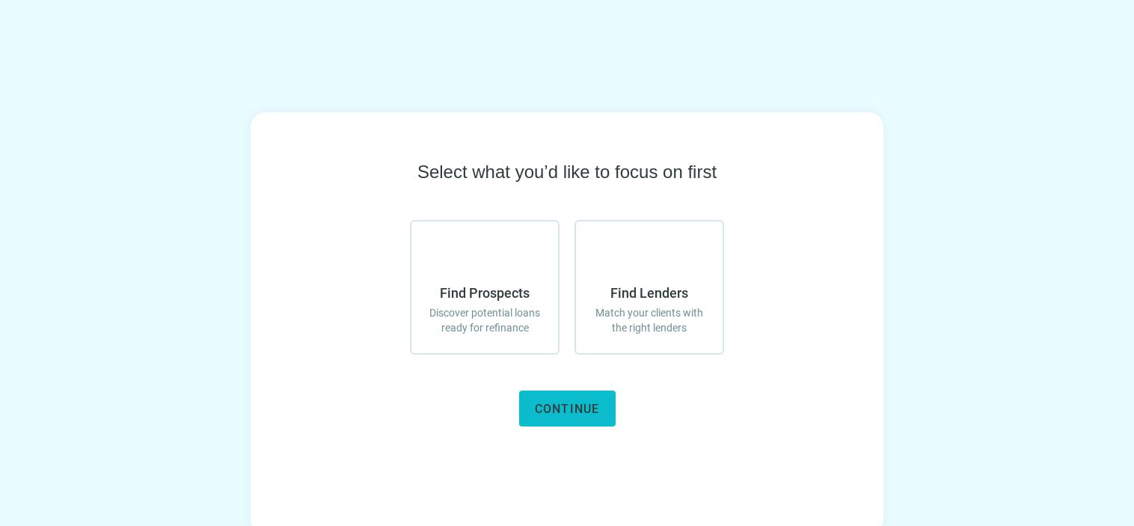 The width and height of the screenshot is (1134, 526). What do you see at coordinates (567, 409) in the screenshot?
I see `span: Continue` at bounding box center [567, 409].